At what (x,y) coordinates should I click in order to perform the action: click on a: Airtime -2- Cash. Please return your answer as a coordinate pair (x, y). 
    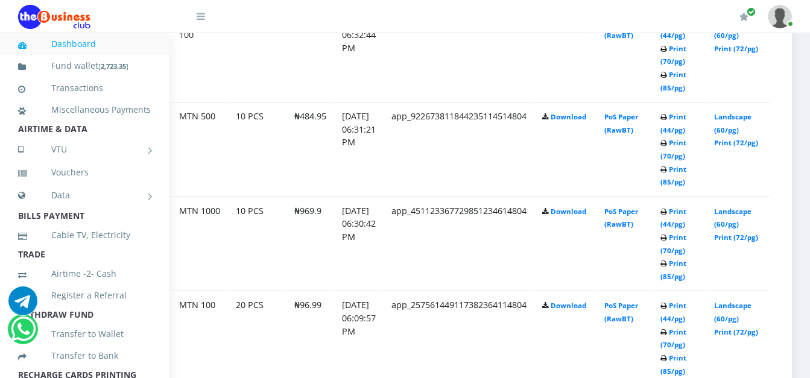
    Looking at the image, I should click on (84, 274).